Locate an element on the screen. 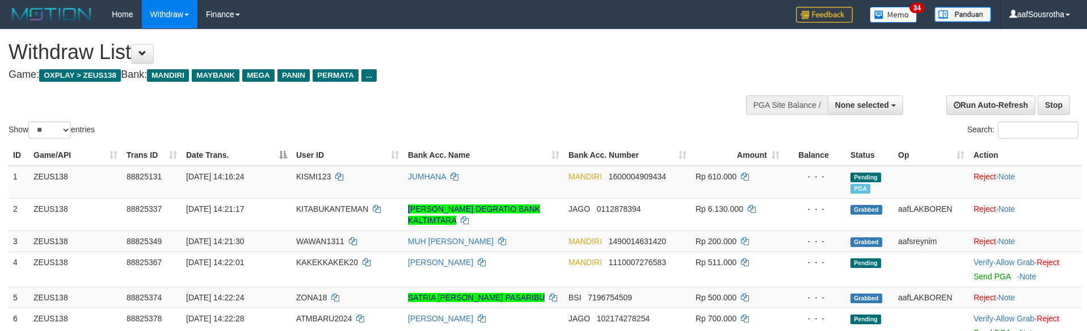  a: JUMHANA is located at coordinates (427, 176).